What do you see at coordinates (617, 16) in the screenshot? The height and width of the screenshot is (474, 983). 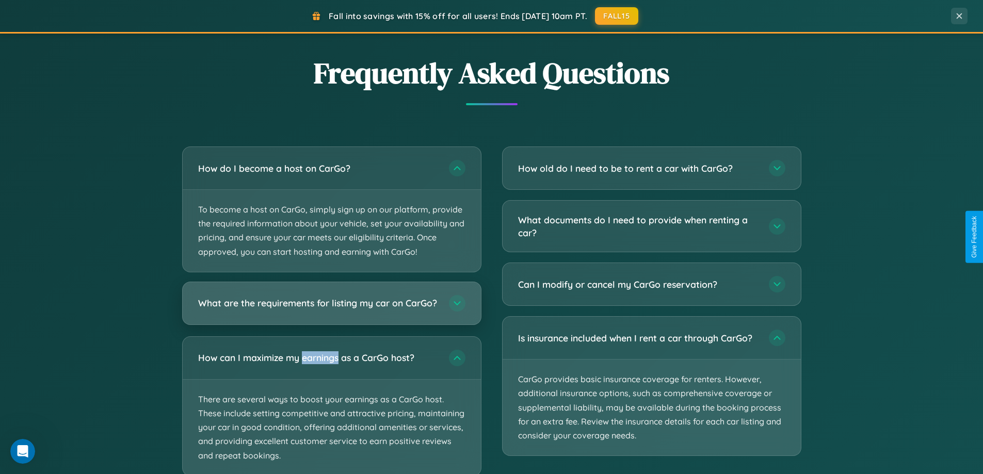 I see `button: FALL15` at bounding box center [617, 16].